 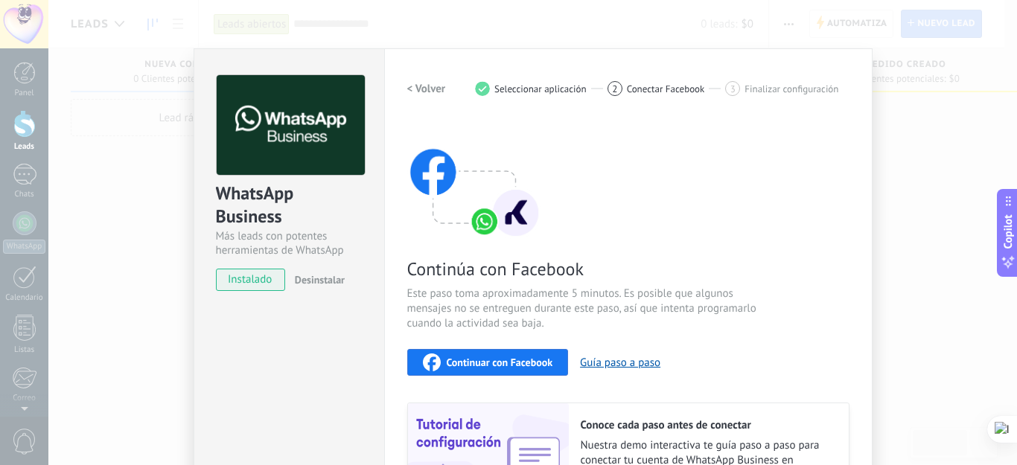 I want to click on span: 2, so click(x=614, y=89).